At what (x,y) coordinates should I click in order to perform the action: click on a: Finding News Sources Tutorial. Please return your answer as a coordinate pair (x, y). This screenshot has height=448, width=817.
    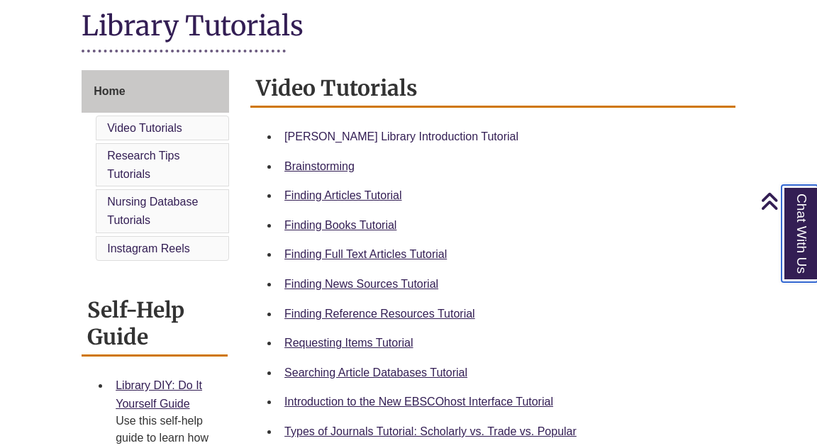
    Looking at the image, I should click on (361, 284).